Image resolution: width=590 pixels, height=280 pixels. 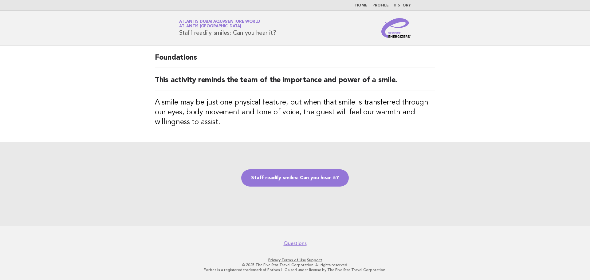 What do you see at coordinates (314, 260) in the screenshot?
I see `a: Support` at bounding box center [314, 260].